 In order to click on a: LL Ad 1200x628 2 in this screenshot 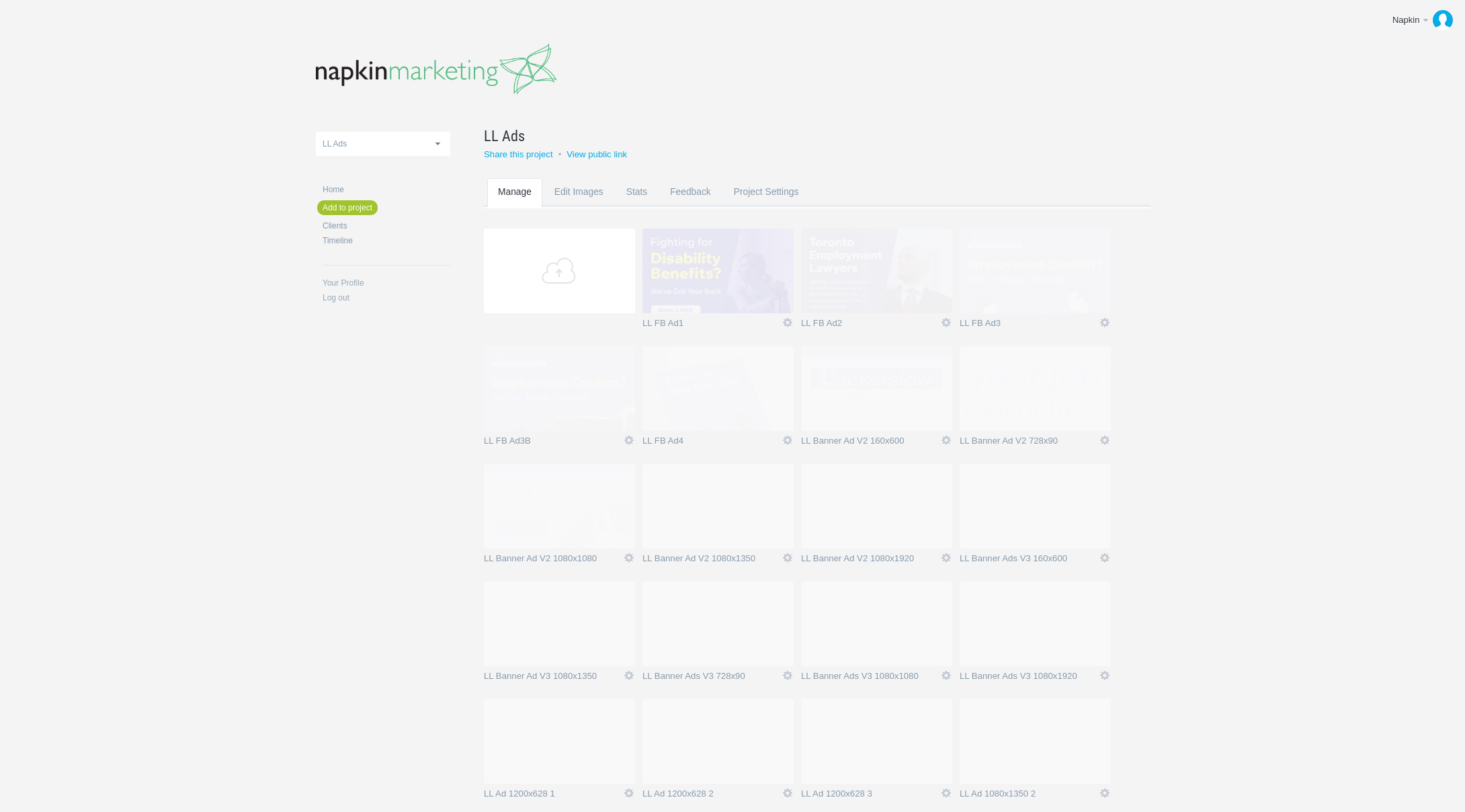, I will do `click(712, 796)`.